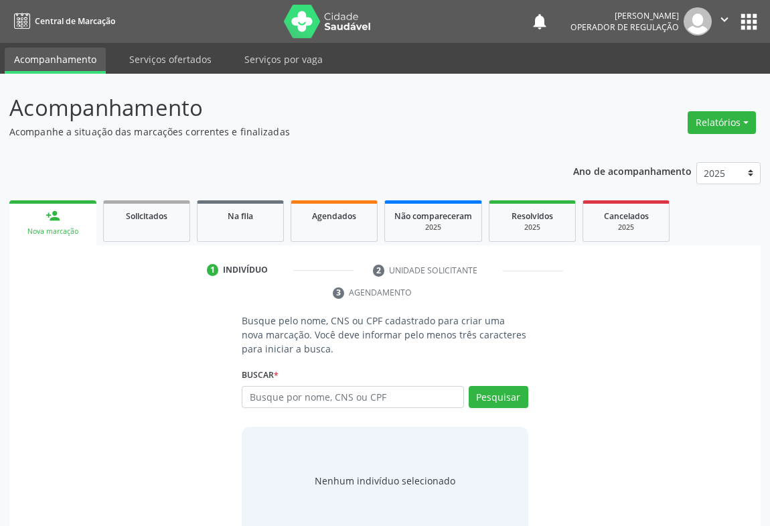 The width and height of the screenshot is (770, 526). I want to click on a: Central de Marcação, so click(62, 21).